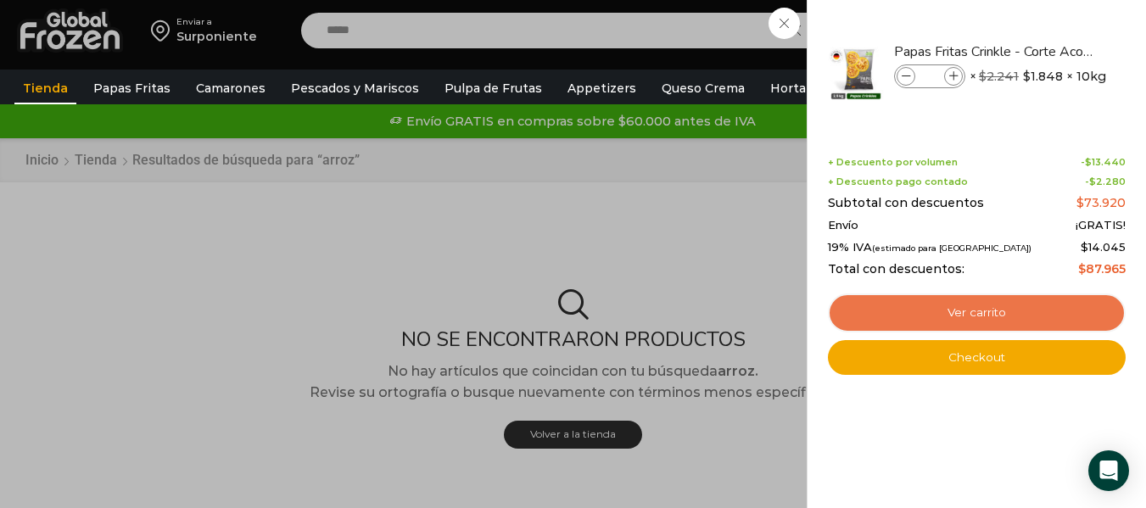  Describe the element at coordinates (999, 76) in the screenshot. I see `bdi: 2.241` at that location.